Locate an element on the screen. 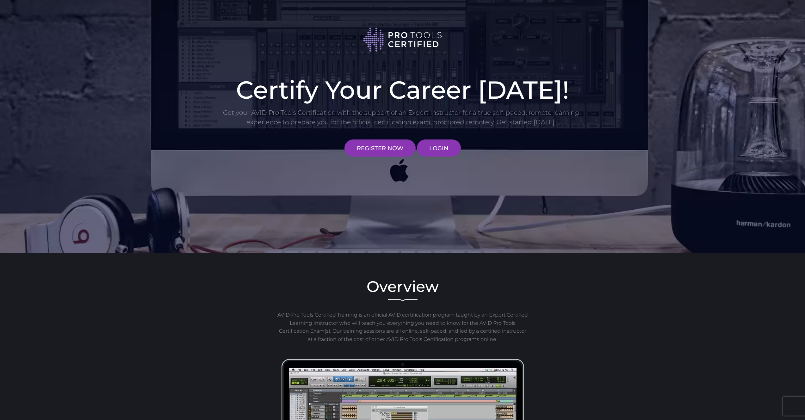 The height and width of the screenshot is (420, 805). a: REGISTER NOW is located at coordinates (380, 148).